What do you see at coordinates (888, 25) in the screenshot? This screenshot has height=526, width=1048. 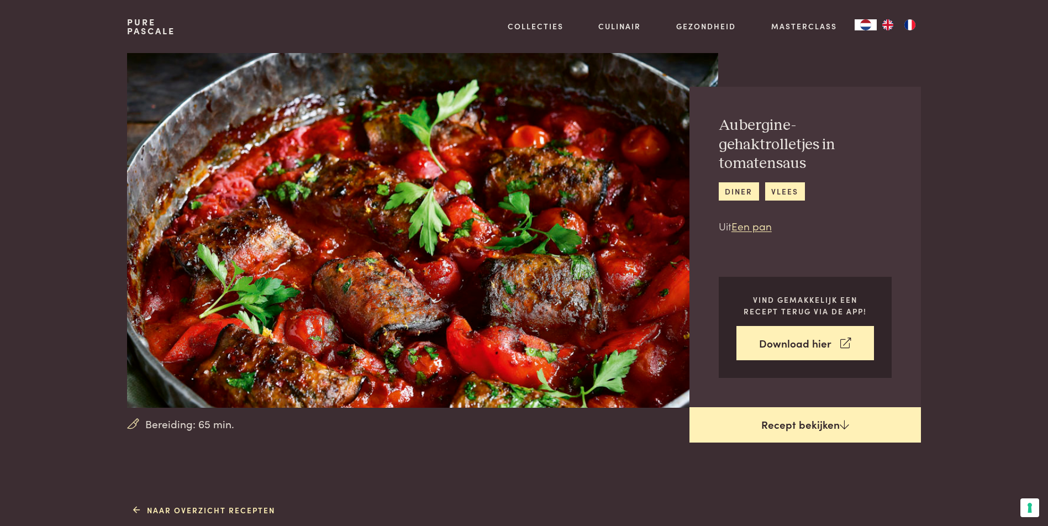 I see `aside: Language selected: Nederlands` at bounding box center [888, 25].